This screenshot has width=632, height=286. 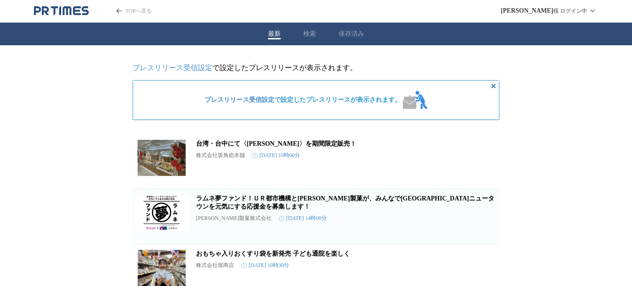 What do you see at coordinates (162, 268) in the screenshot?
I see `img: おもちゃ入りおくすり袋を新発売 子ども通院を楽しく` at bounding box center [162, 268].